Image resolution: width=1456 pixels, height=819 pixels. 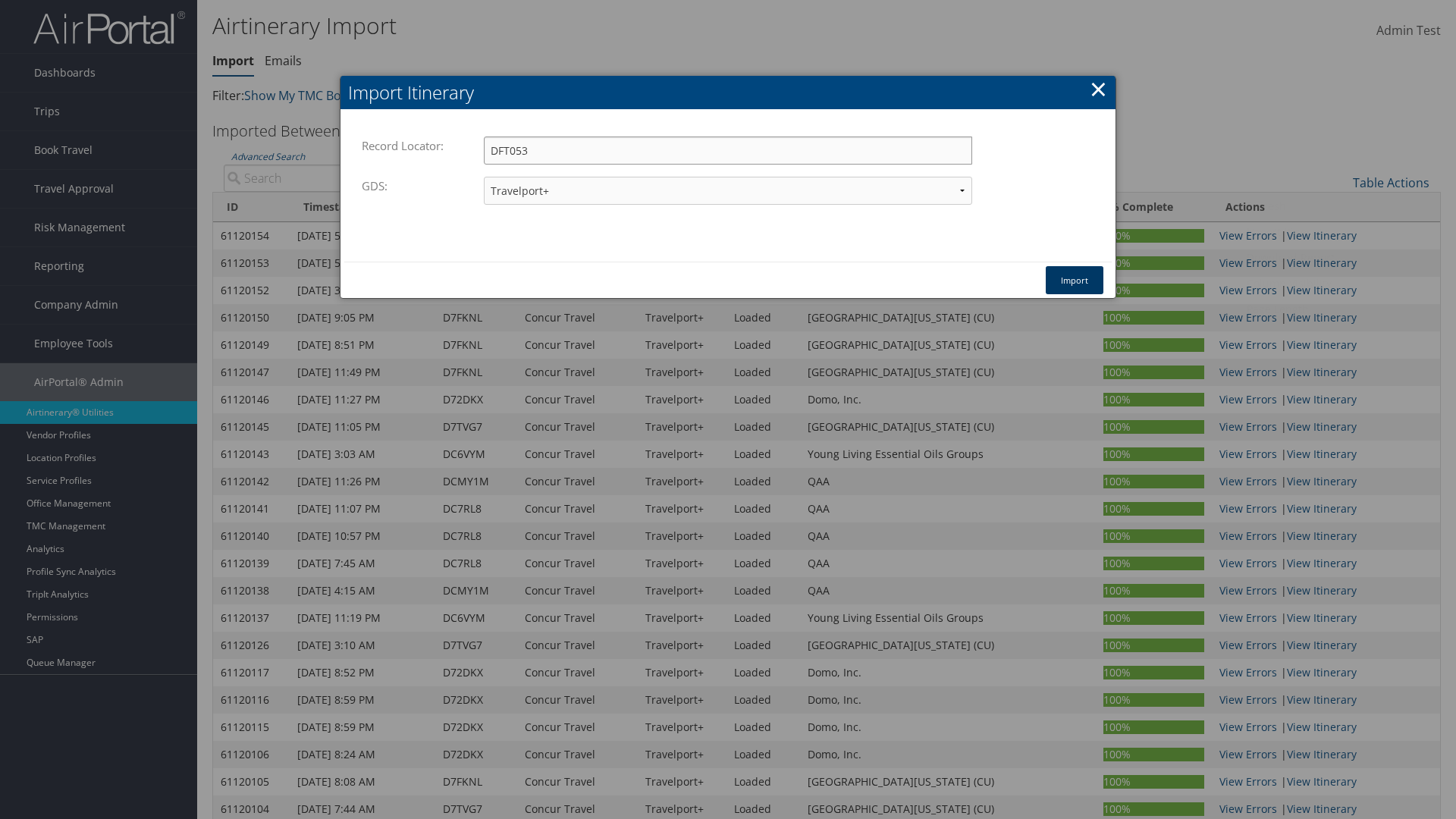 I want to click on h2: Import Itinerary, so click(x=728, y=92).